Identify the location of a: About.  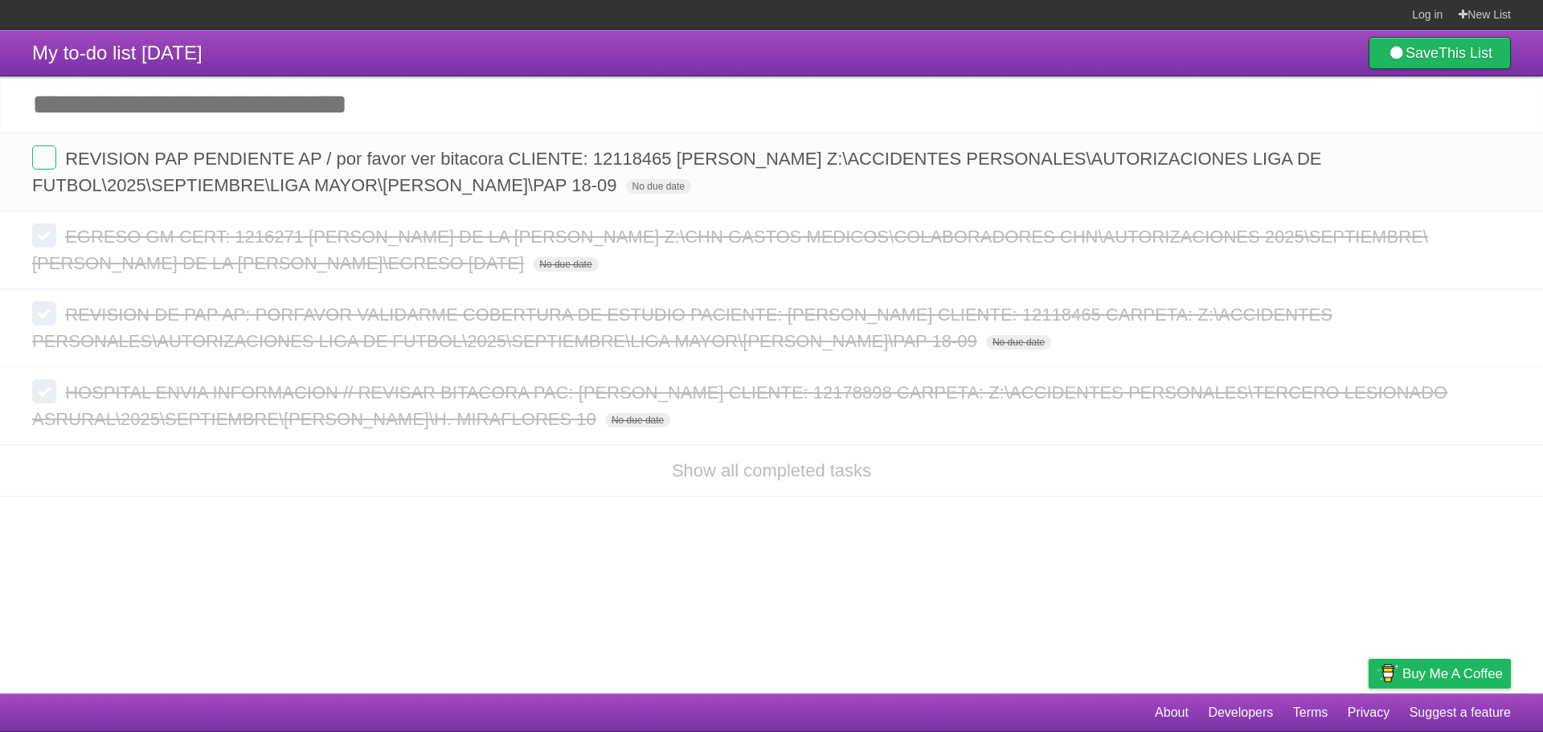
(1172, 713).